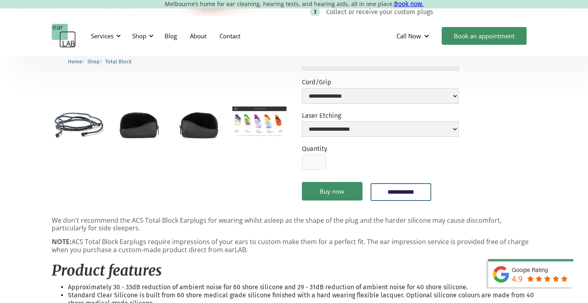 This screenshot has height=303, width=588. Describe the element at coordinates (380, 82) in the screenshot. I see `label: Cord/Grip` at that location.